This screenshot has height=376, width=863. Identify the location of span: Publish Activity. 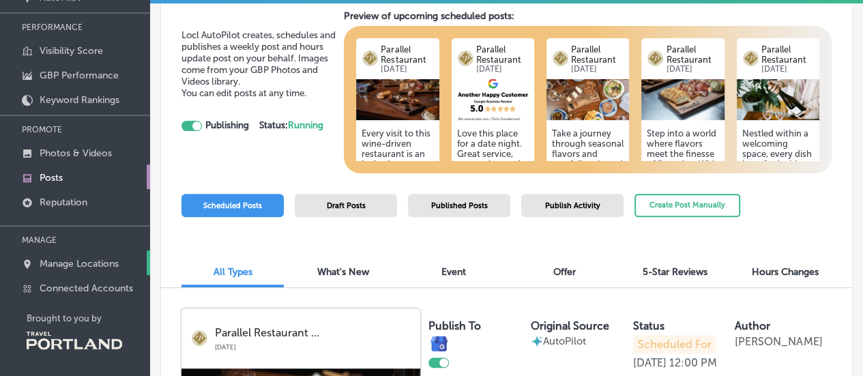
(572, 205).